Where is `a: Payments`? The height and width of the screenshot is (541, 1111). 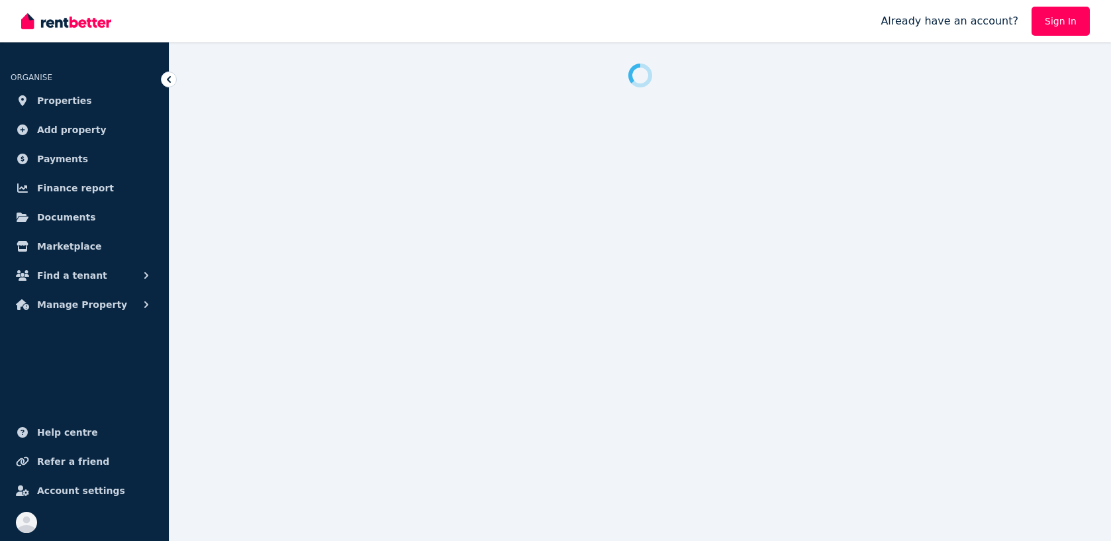 a: Payments is located at coordinates (84, 159).